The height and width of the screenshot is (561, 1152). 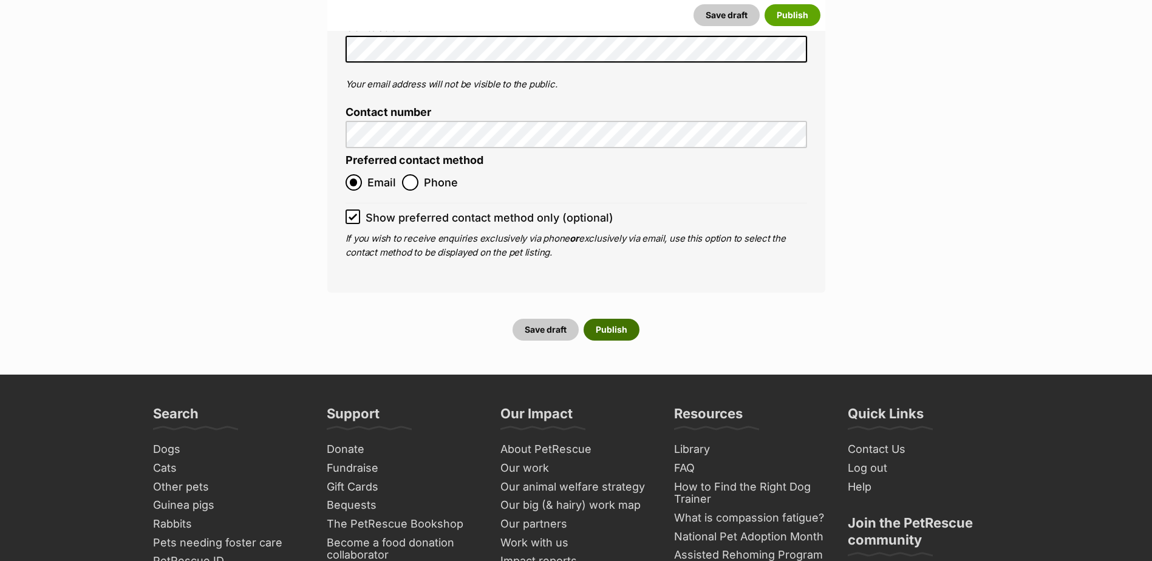 What do you see at coordinates (176, 417) in the screenshot?
I see `h3: Search` at bounding box center [176, 417].